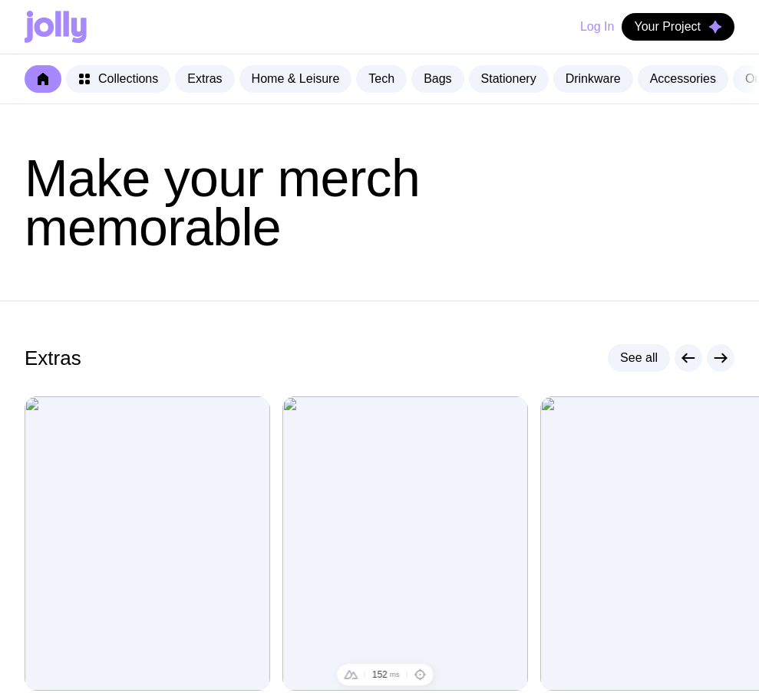  What do you see at coordinates (638, 358) in the screenshot?
I see `a: See all` at bounding box center [638, 358].